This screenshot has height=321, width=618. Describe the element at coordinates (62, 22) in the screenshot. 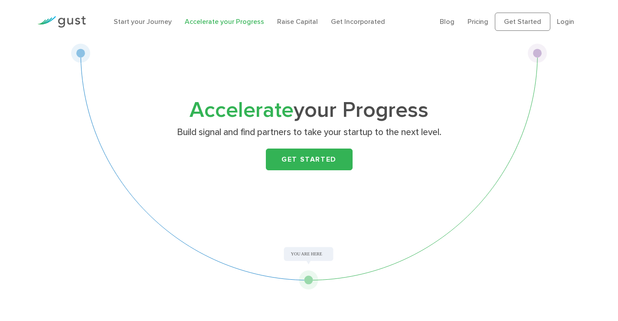

I see `img: Gust Logo` at that location.